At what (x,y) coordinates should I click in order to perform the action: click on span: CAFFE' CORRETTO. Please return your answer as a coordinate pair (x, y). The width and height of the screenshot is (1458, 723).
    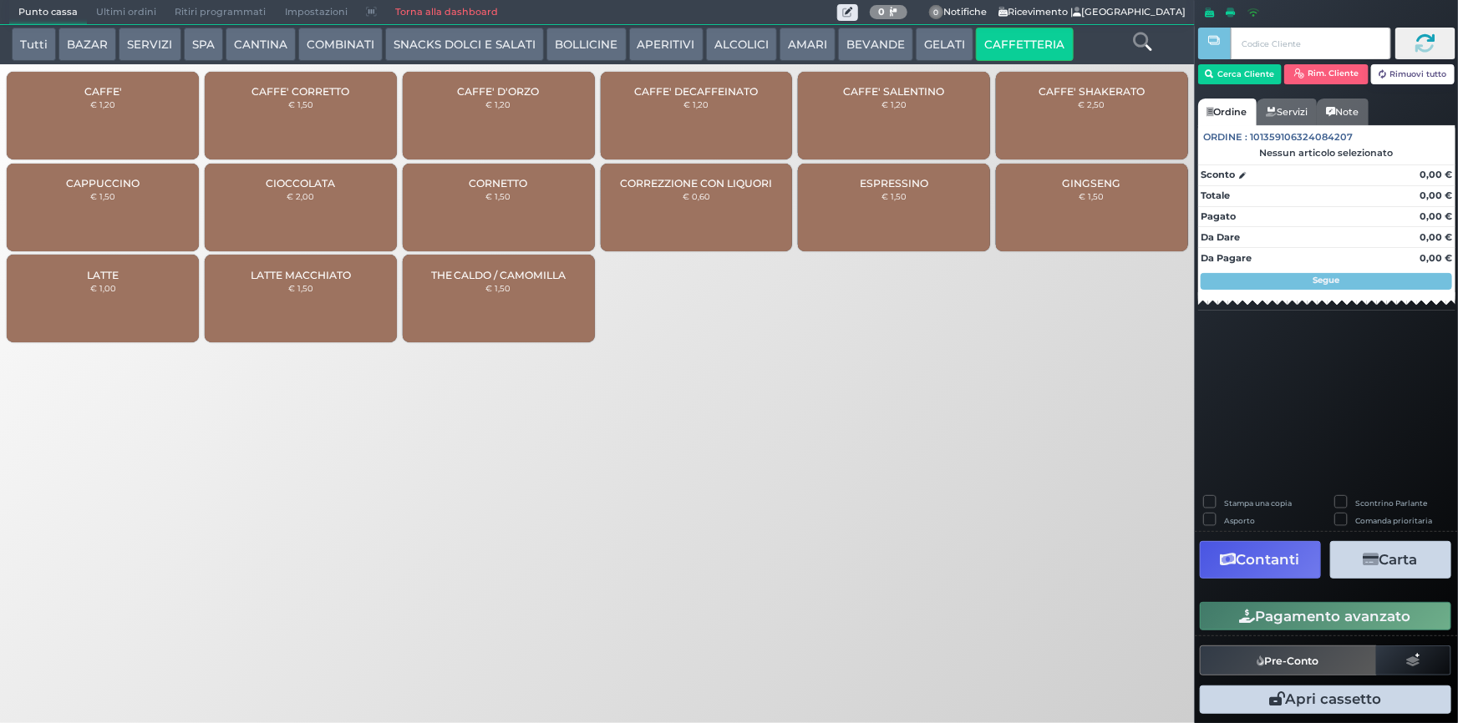
    Looking at the image, I should click on (300, 91).